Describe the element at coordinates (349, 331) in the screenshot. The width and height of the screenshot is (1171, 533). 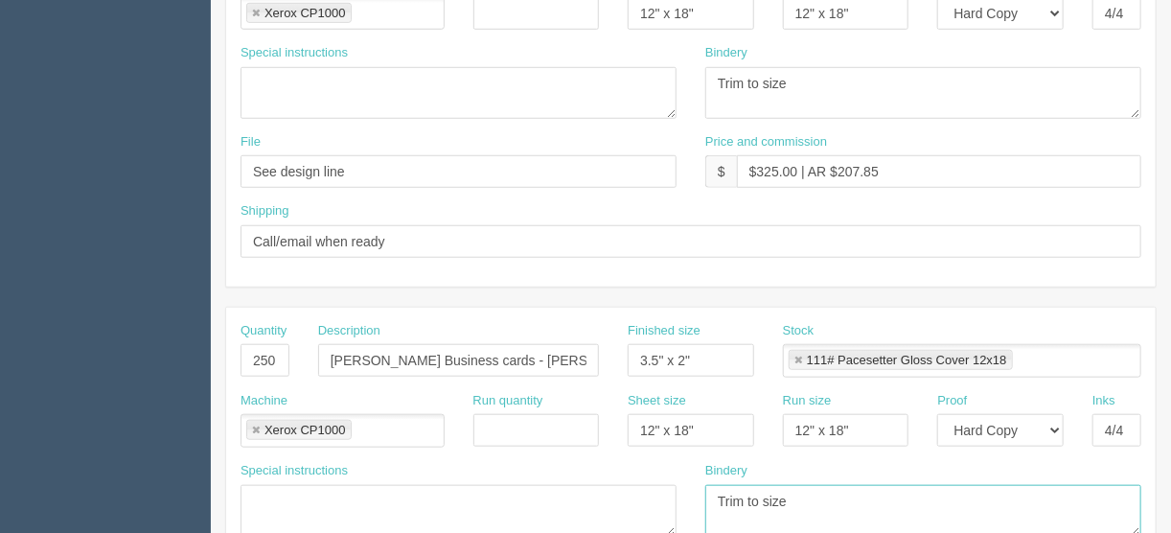
I see `label: Description` at that location.